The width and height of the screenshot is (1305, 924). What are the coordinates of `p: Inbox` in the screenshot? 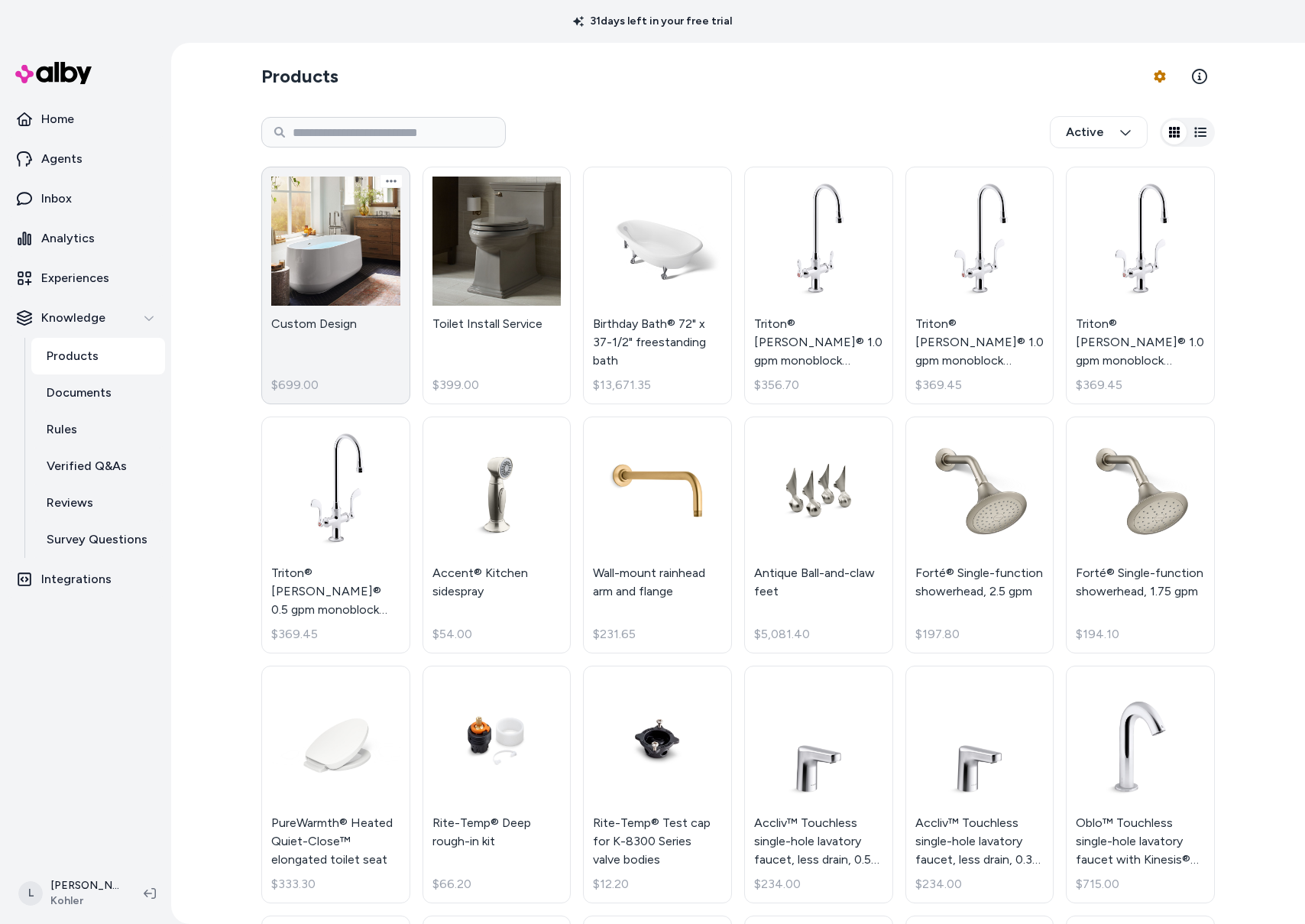 It's located at (57, 199).